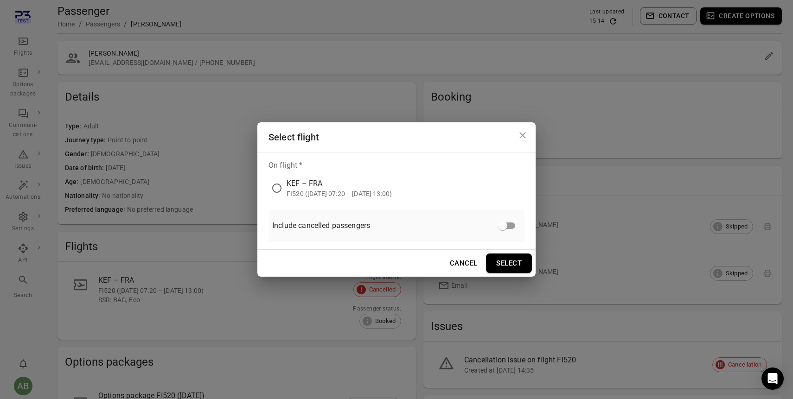 This screenshot has width=793, height=399. I want to click on legend: On flight, so click(285, 165).